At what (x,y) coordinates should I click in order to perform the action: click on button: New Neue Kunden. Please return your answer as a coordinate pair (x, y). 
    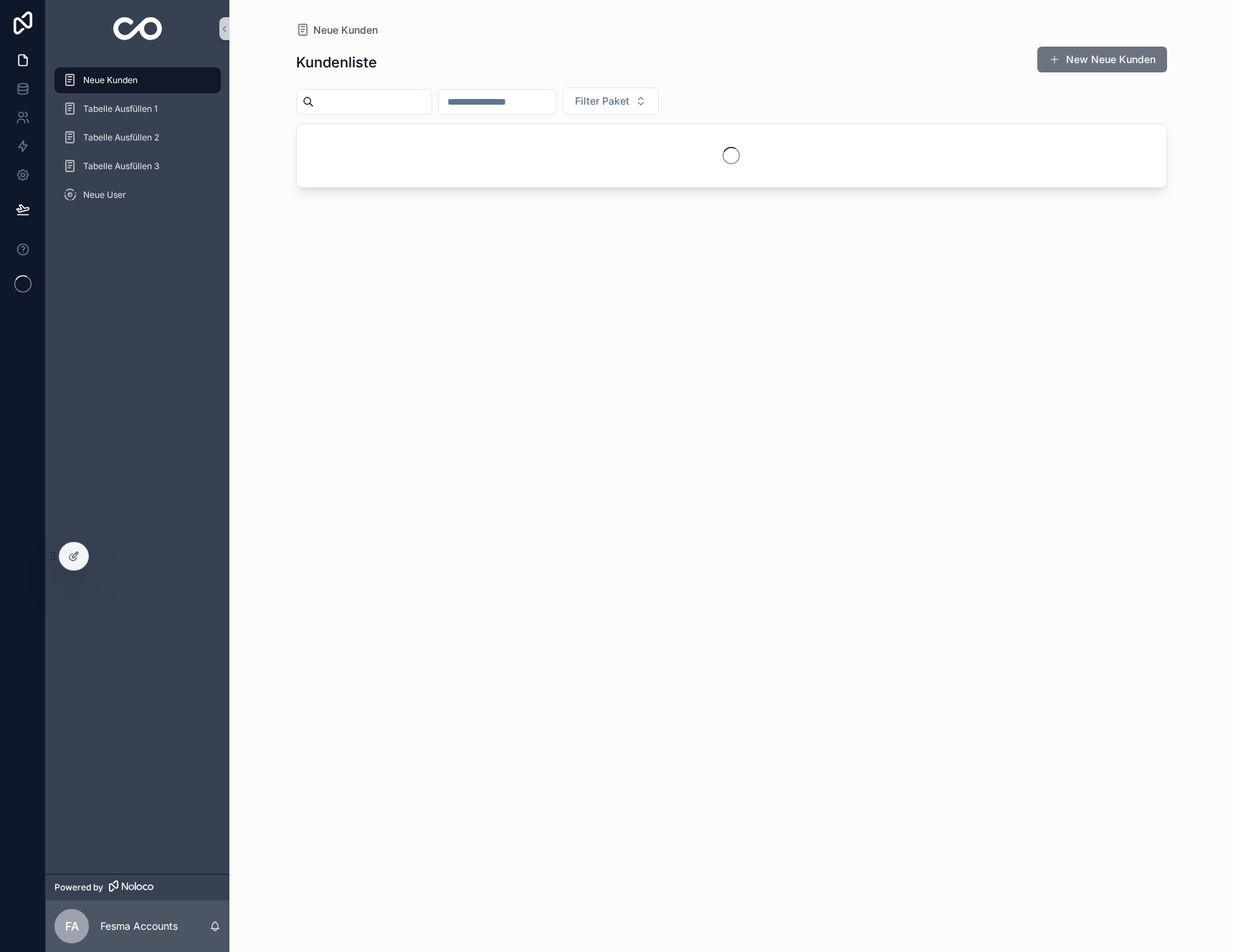
    Looking at the image, I should click on (1102, 60).